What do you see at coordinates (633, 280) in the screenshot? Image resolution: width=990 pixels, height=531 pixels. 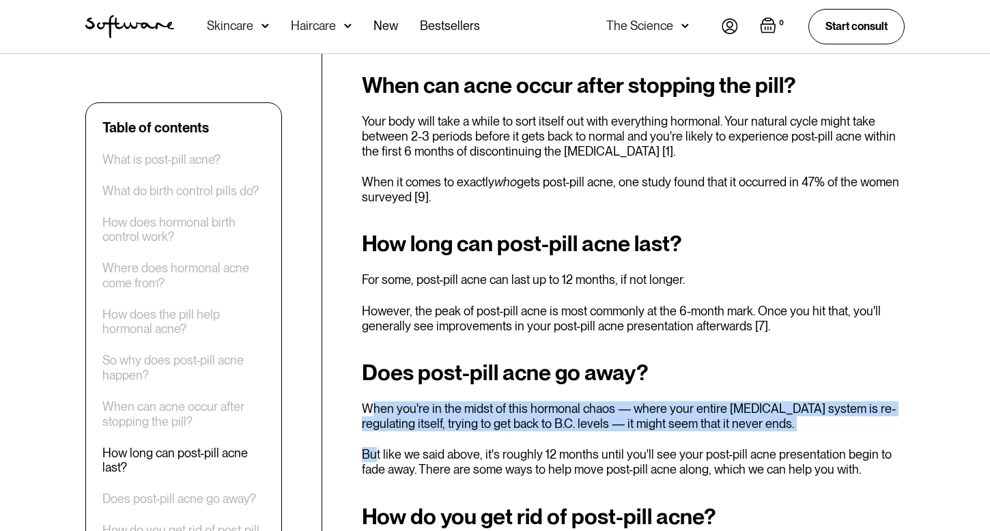 I see `p: For some, post-pill acne can last up to 12 months, if not longer.` at bounding box center [633, 280].